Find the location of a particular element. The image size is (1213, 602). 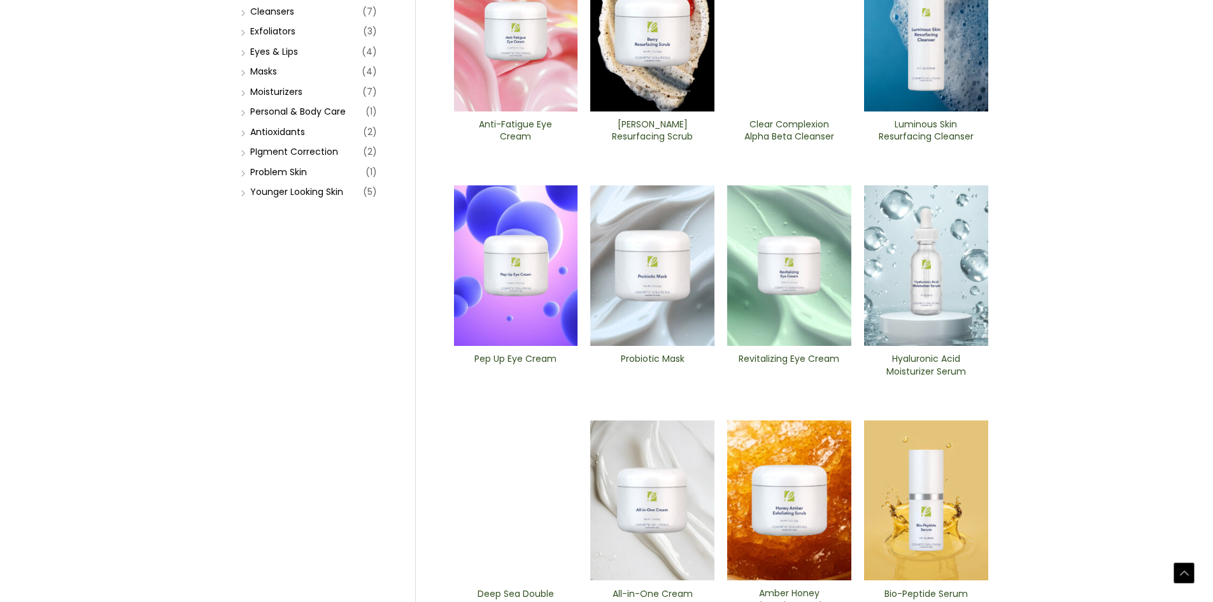

img: Bio-Peptide ​Serum is located at coordinates (926, 500).